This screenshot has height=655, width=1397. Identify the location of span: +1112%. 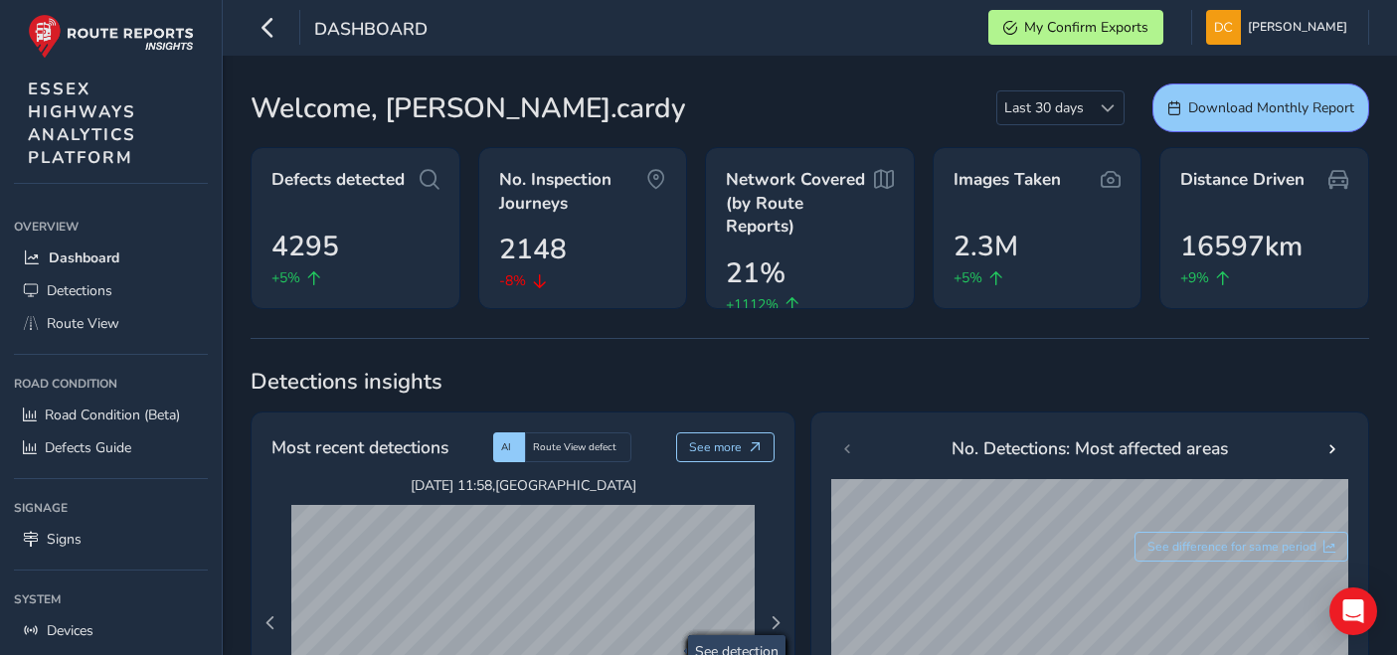
(752, 304).